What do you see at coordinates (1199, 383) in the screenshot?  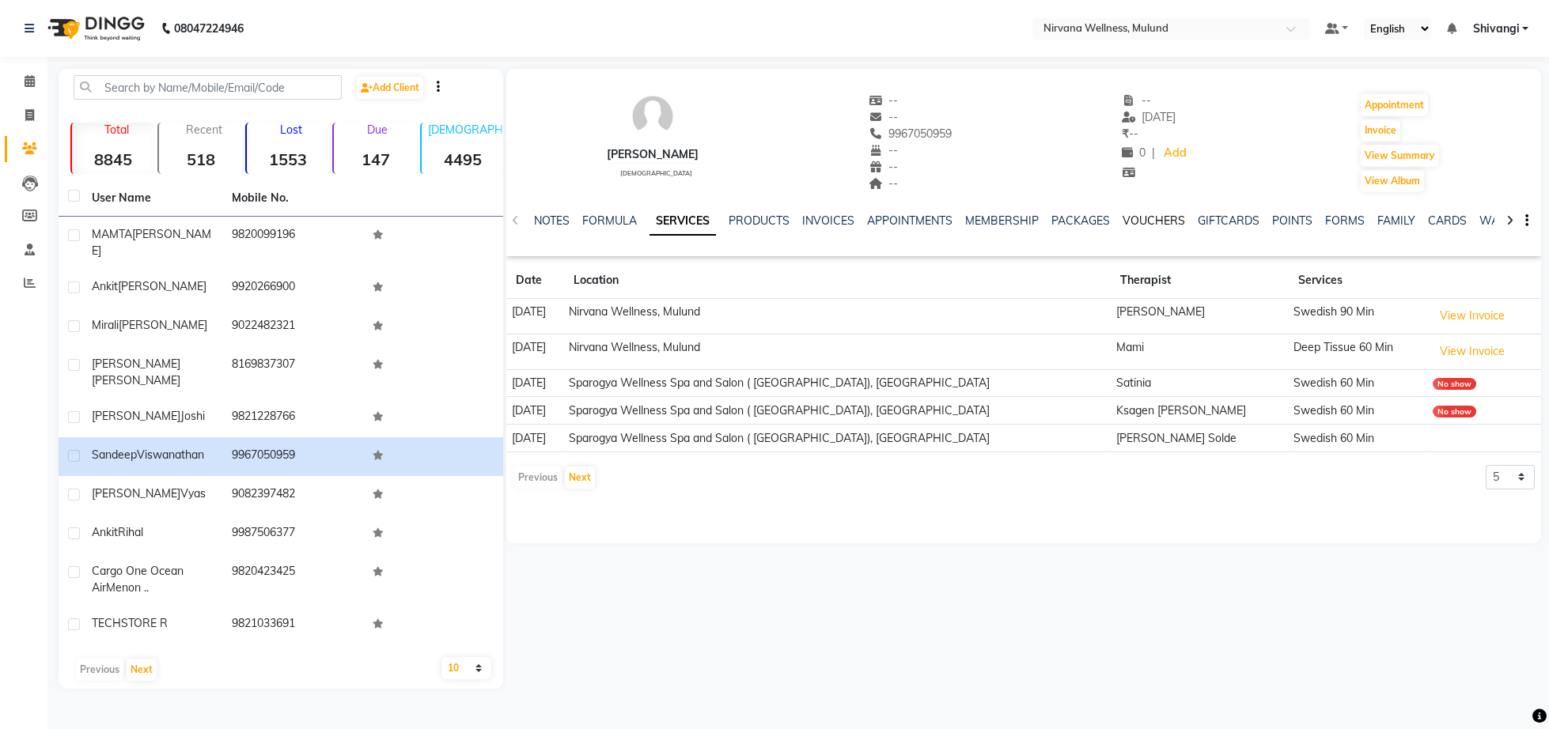 I see `td: Satinia` at bounding box center [1199, 383].